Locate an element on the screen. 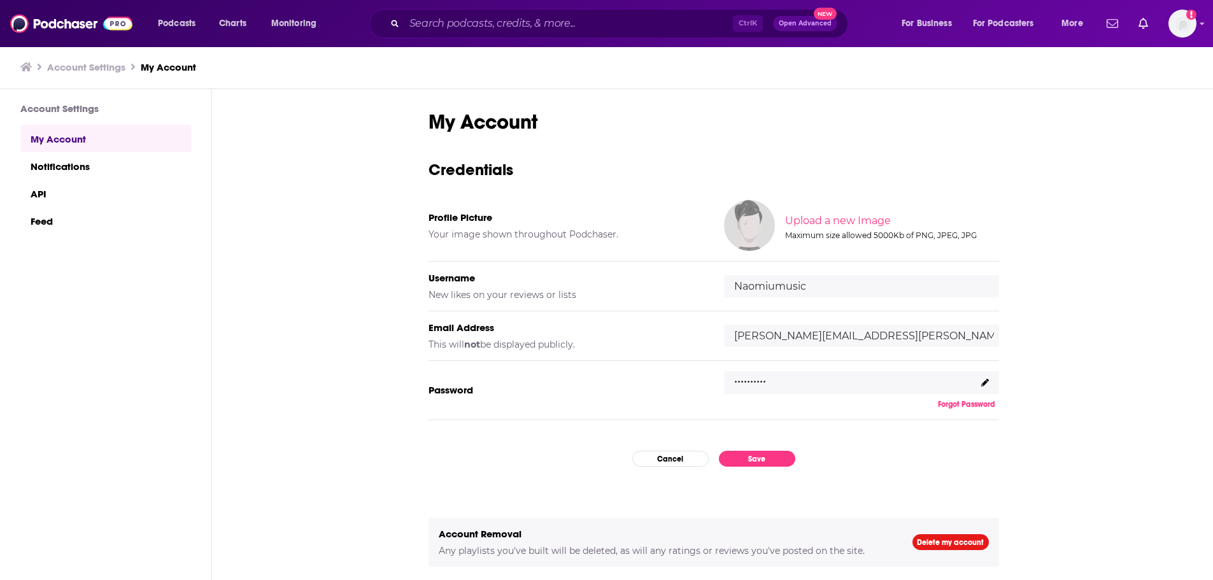 Image resolution: width=1213 pixels, height=580 pixels. a: Charts is located at coordinates (232, 24).